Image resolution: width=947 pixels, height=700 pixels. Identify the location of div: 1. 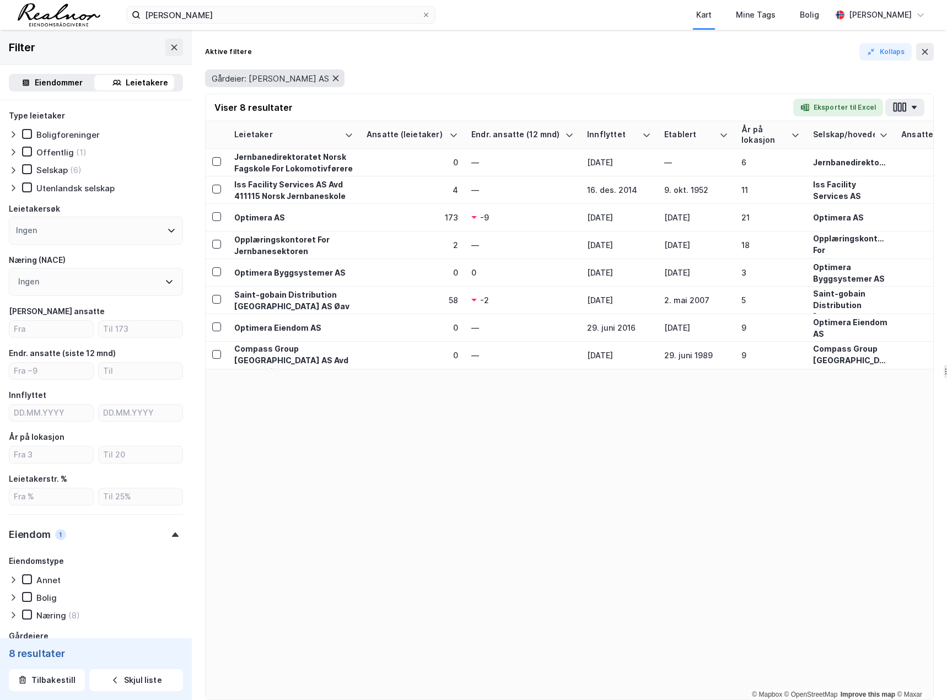
(61, 535).